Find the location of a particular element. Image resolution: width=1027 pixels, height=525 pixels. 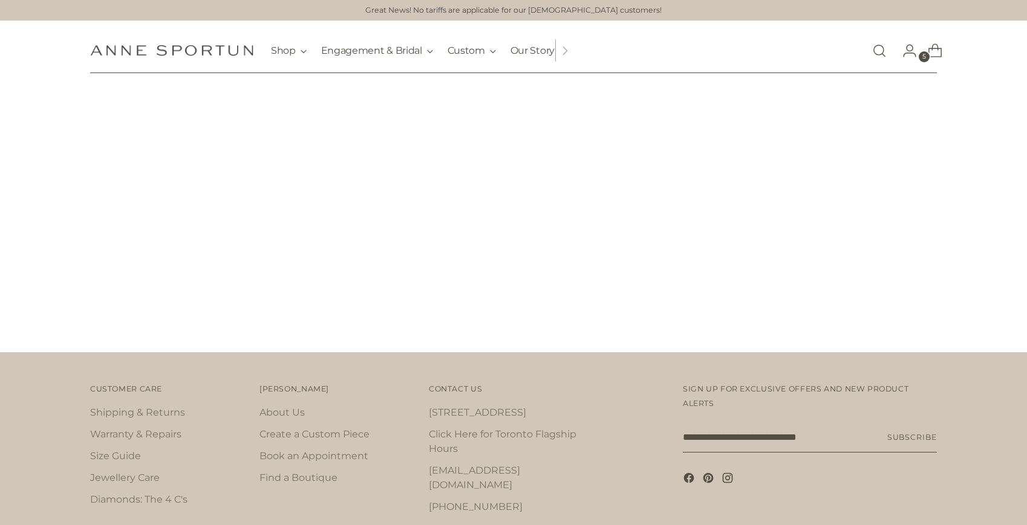

span: Contact Us is located at coordinates (455, 389).